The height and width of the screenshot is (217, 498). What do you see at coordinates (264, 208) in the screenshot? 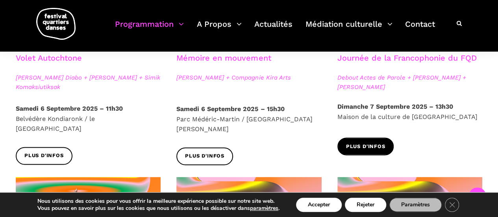
I see `button: paramètres` at bounding box center [264, 208].